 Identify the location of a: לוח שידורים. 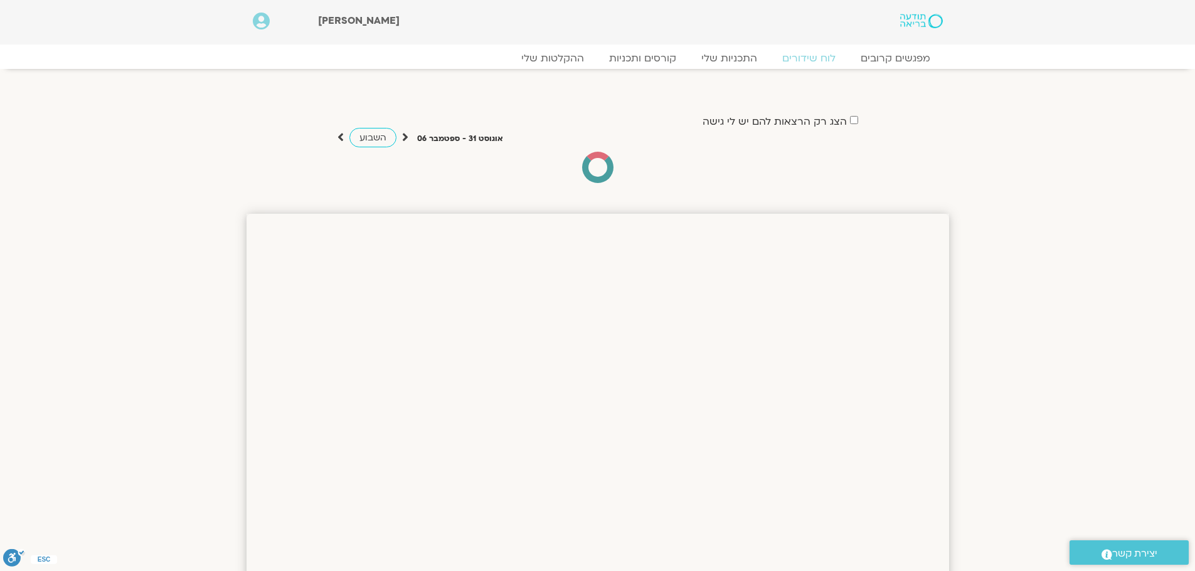
(808, 58).